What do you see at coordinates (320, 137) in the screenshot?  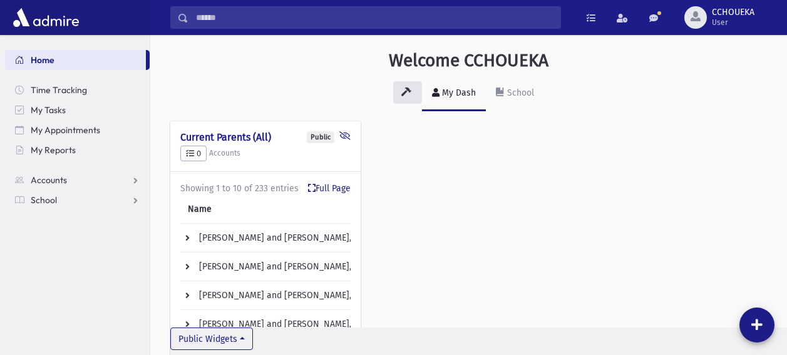 I see `div: Public` at bounding box center [320, 137].